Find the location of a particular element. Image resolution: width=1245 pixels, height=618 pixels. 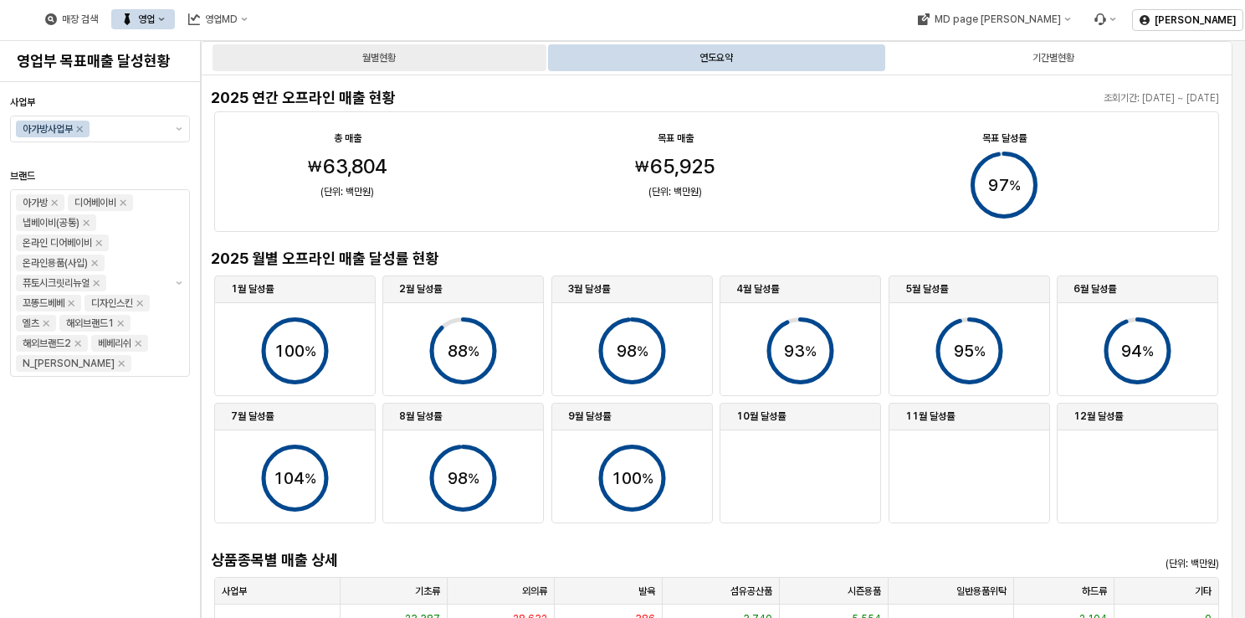

span: 925 is located at coordinates (697, 166).